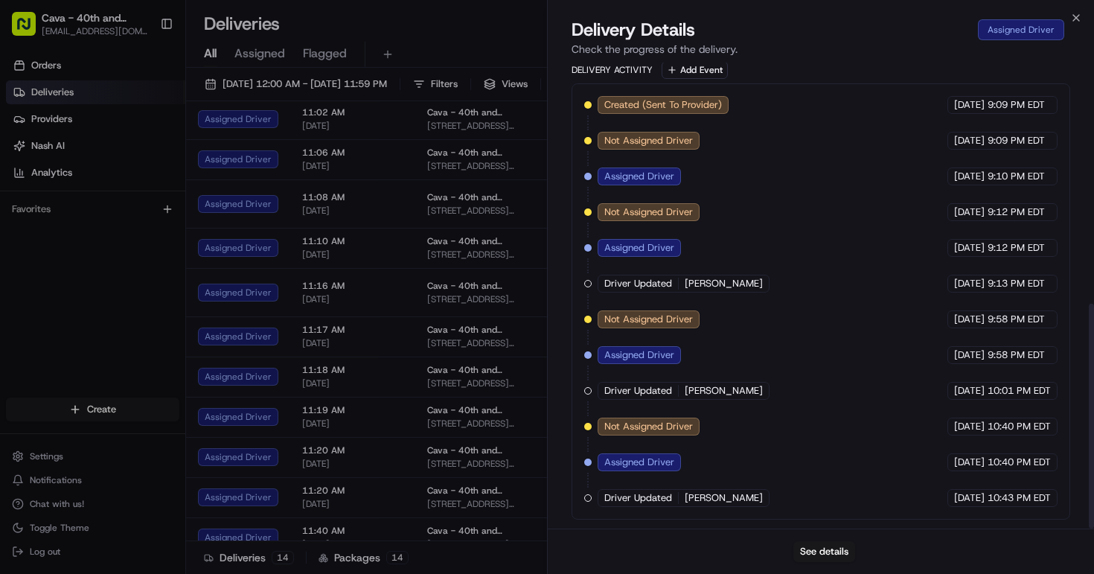  Describe the element at coordinates (823, 551) in the screenshot. I see `button: See details` at that location.